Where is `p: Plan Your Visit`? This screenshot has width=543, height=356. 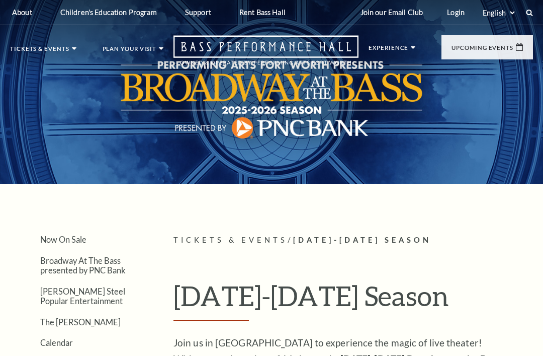
p: Plan Your Visit is located at coordinates (130, 51).